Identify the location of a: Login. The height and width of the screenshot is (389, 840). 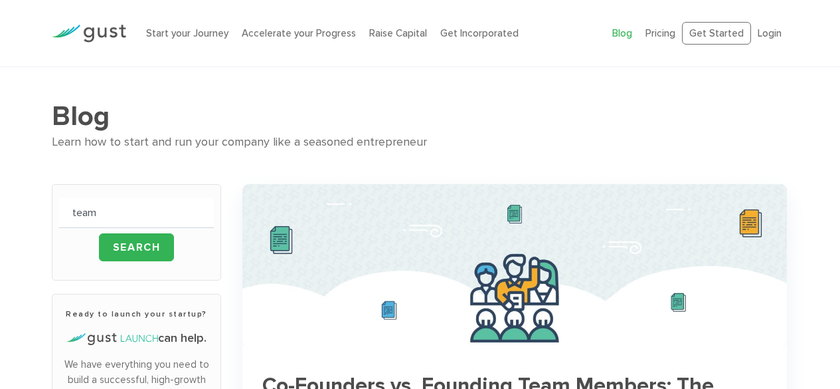
(770, 33).